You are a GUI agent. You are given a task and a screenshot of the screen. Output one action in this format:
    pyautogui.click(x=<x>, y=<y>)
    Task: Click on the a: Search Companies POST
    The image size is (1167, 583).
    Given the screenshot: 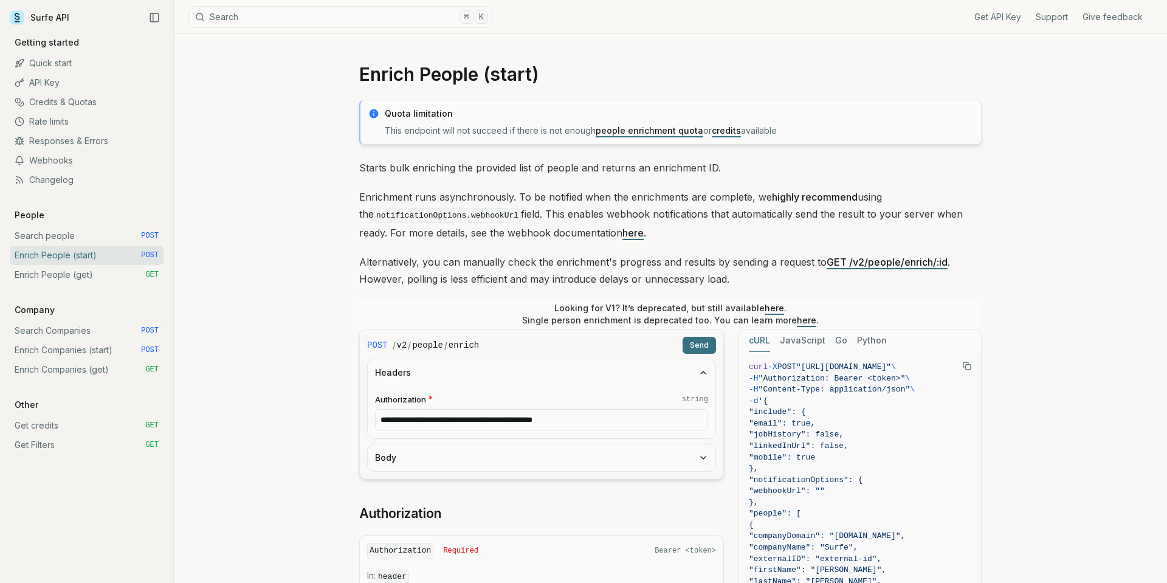 What is the action you would take?
    pyautogui.click(x=86, y=331)
    